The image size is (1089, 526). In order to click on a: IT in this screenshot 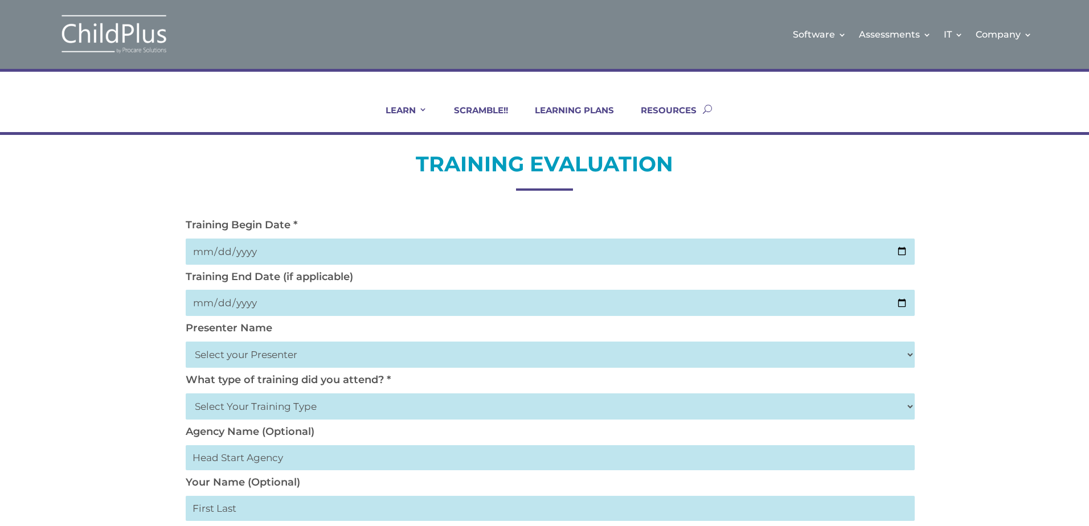, I will do `click(954, 34)`.